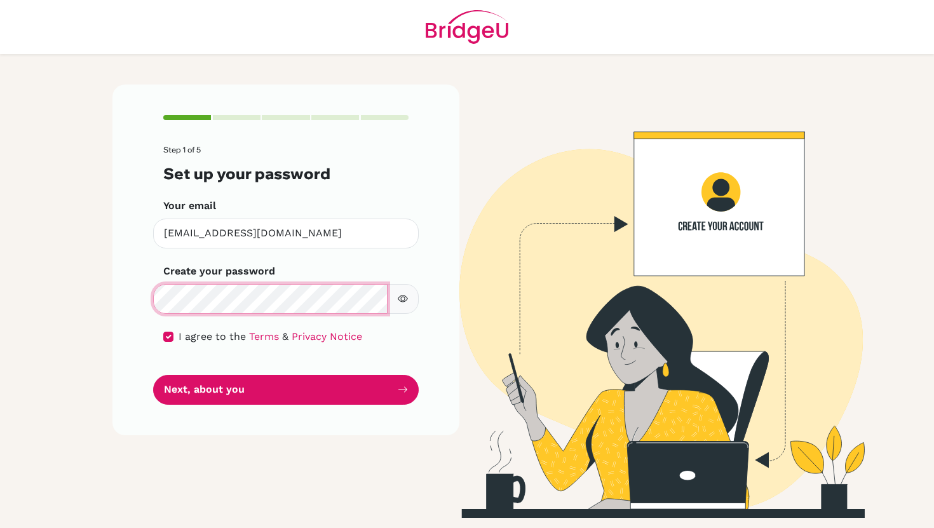  Describe the element at coordinates (286, 390) in the screenshot. I see `button: Next, about you` at that location.